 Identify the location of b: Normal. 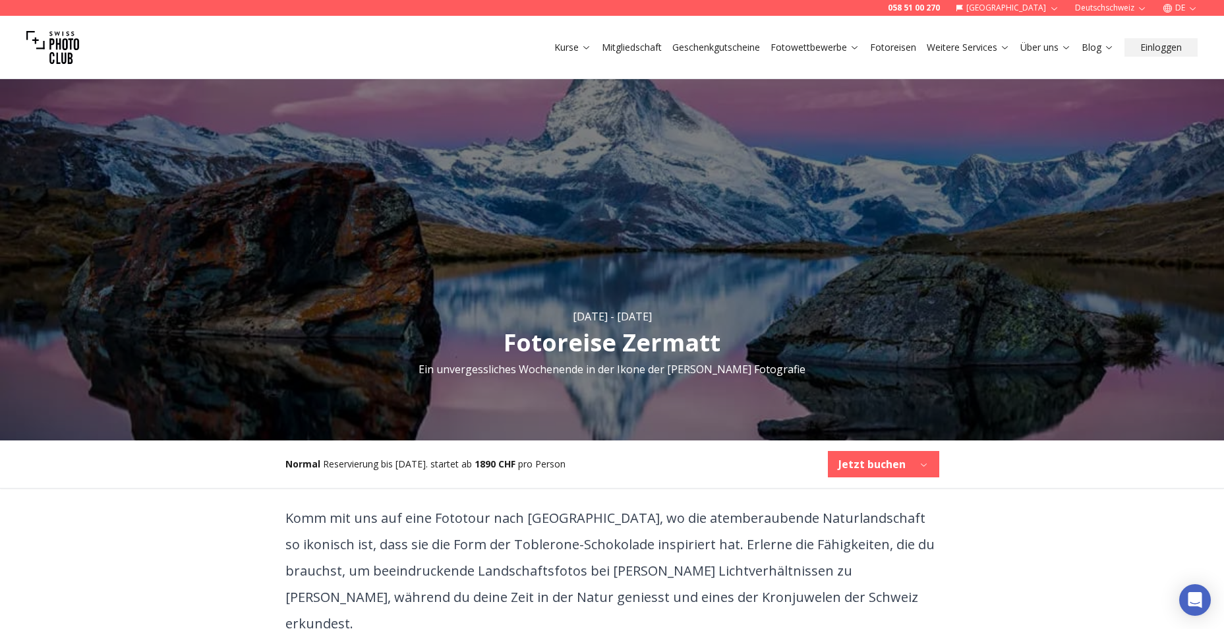
(303, 464).